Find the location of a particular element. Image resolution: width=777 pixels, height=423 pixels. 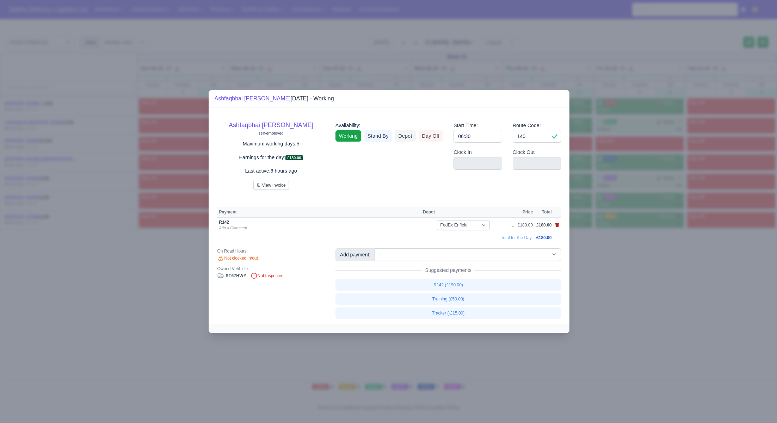

label: Route Code: is located at coordinates (527, 125).